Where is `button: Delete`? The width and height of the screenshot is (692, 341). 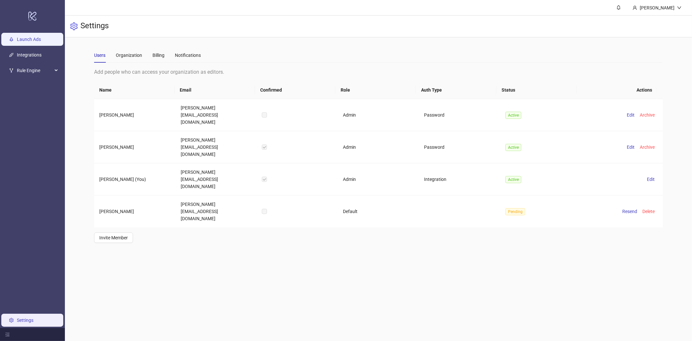 button: Delete is located at coordinates (649, 211).